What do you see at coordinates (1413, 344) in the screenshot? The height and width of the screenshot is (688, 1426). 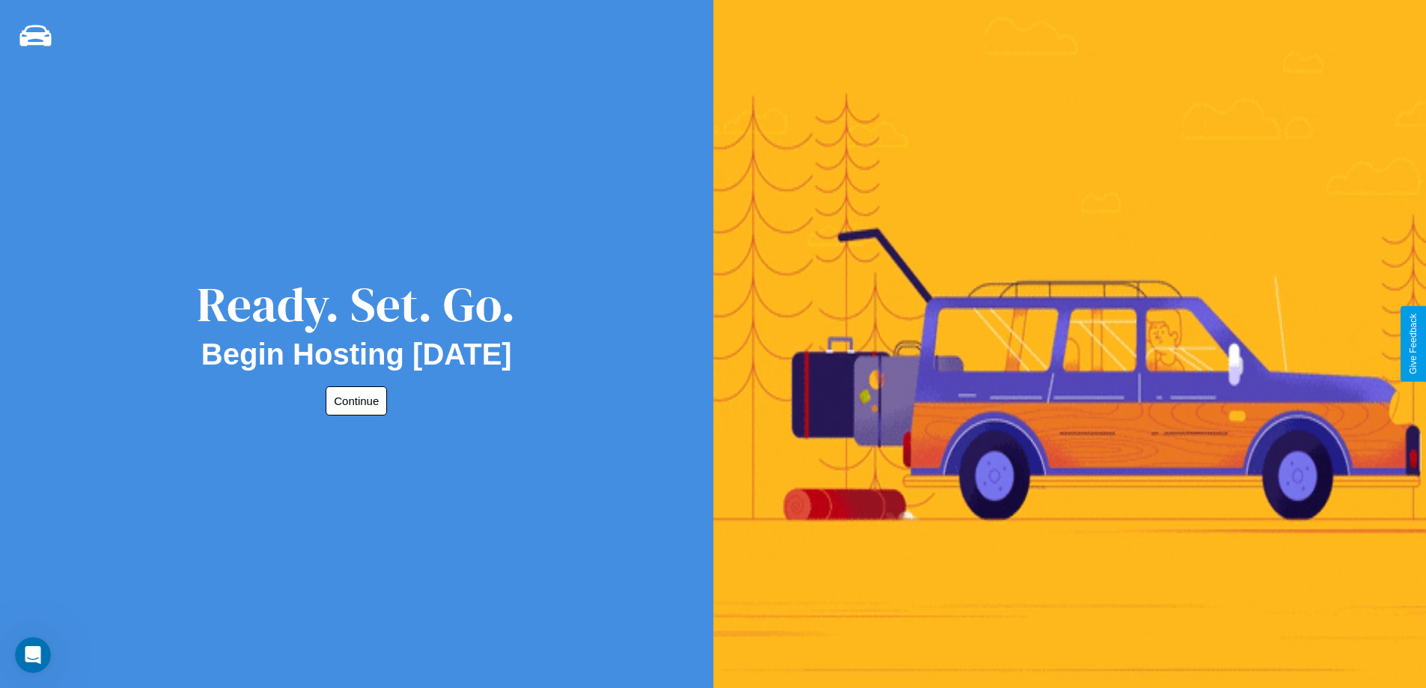 I see `div: Give Feedback` at bounding box center [1413, 344].